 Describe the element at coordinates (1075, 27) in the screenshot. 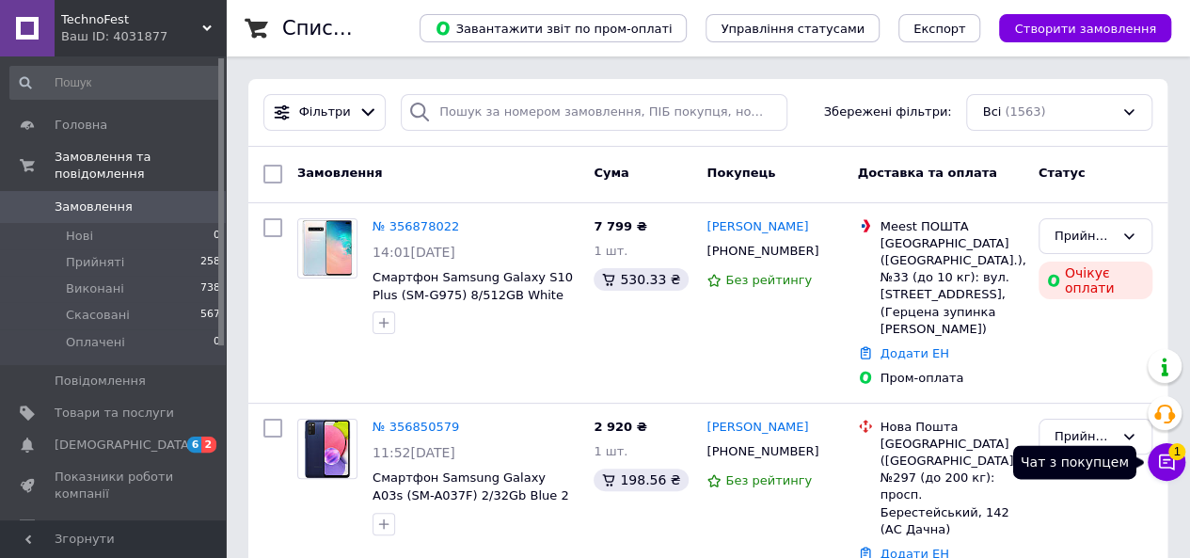

I see `a: Створити замовлення` at that location.